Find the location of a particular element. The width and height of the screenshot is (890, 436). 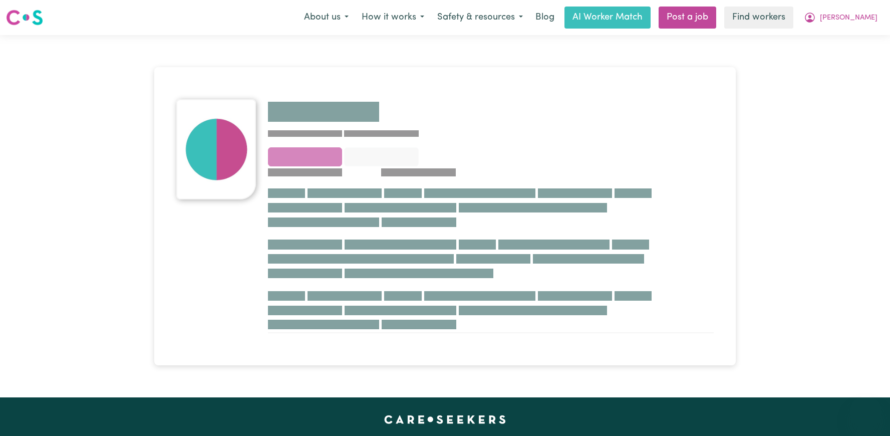

img: Careseekers logo is located at coordinates (25, 18).